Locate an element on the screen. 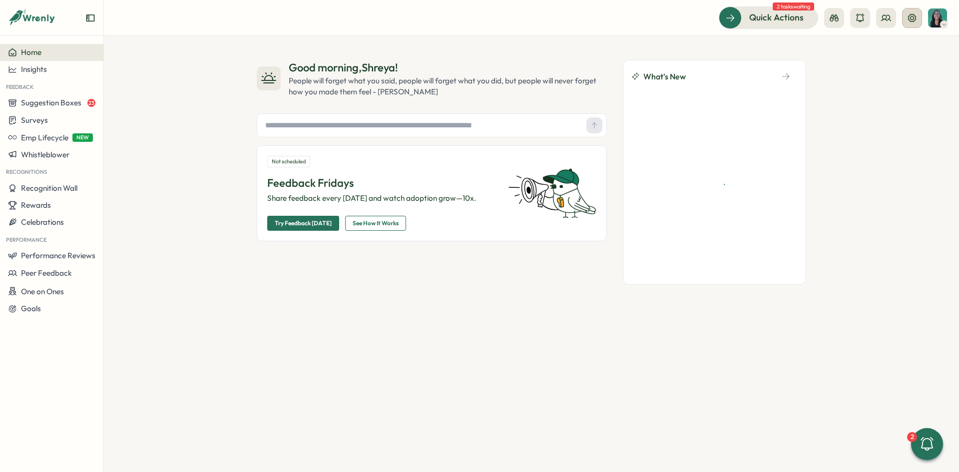  div: People will forget what you said, people will forget what you did, but people will never forget h... is located at coordinates (448, 86).